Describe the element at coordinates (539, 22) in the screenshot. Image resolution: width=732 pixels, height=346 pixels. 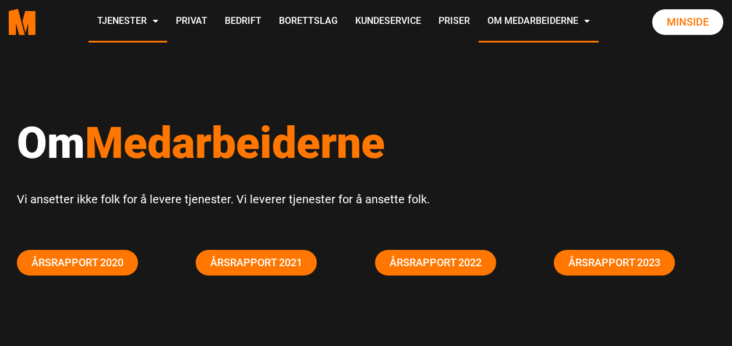
I see `a: Om Medarbeiderne` at that location.